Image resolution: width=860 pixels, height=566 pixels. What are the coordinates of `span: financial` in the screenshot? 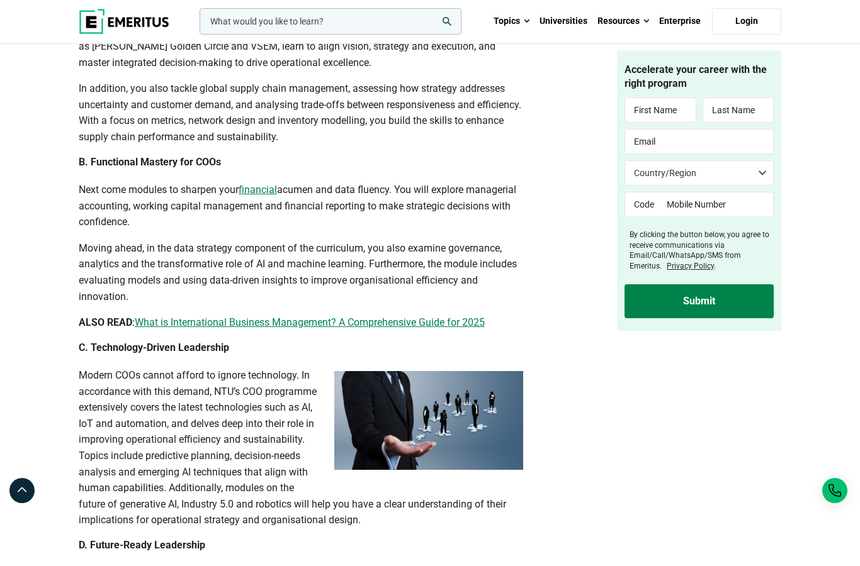 It's located at (257, 189).